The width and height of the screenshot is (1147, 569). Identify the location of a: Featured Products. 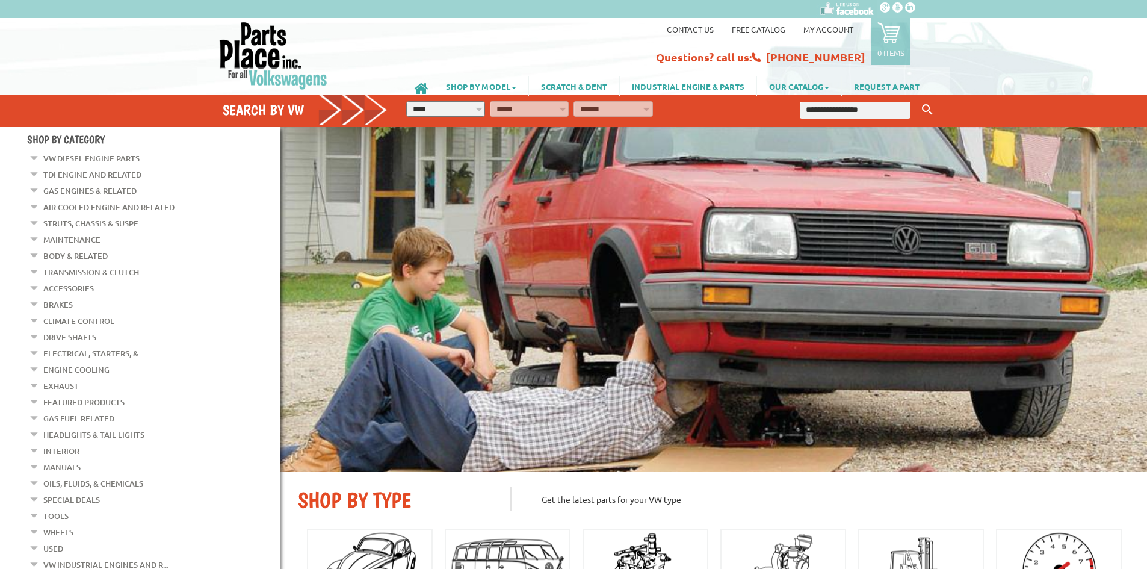
(84, 402).